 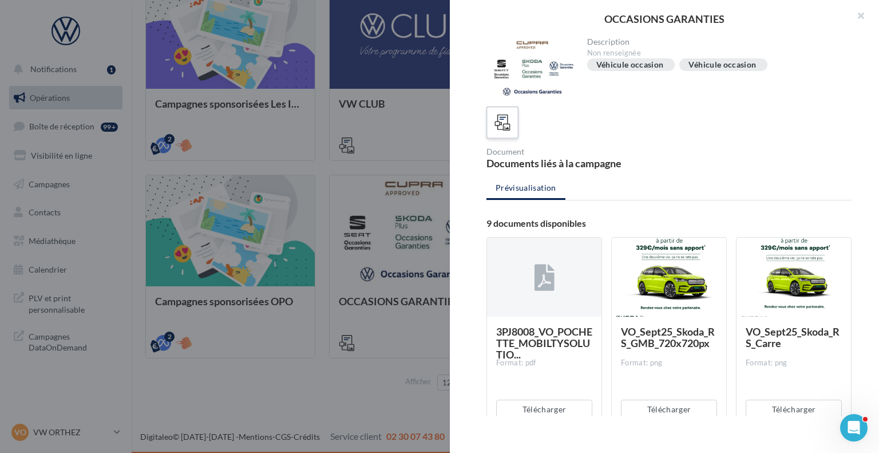 What do you see at coordinates (664, 19) in the screenshot?
I see `div: OCCASIONS GARANTIES` at bounding box center [664, 19].